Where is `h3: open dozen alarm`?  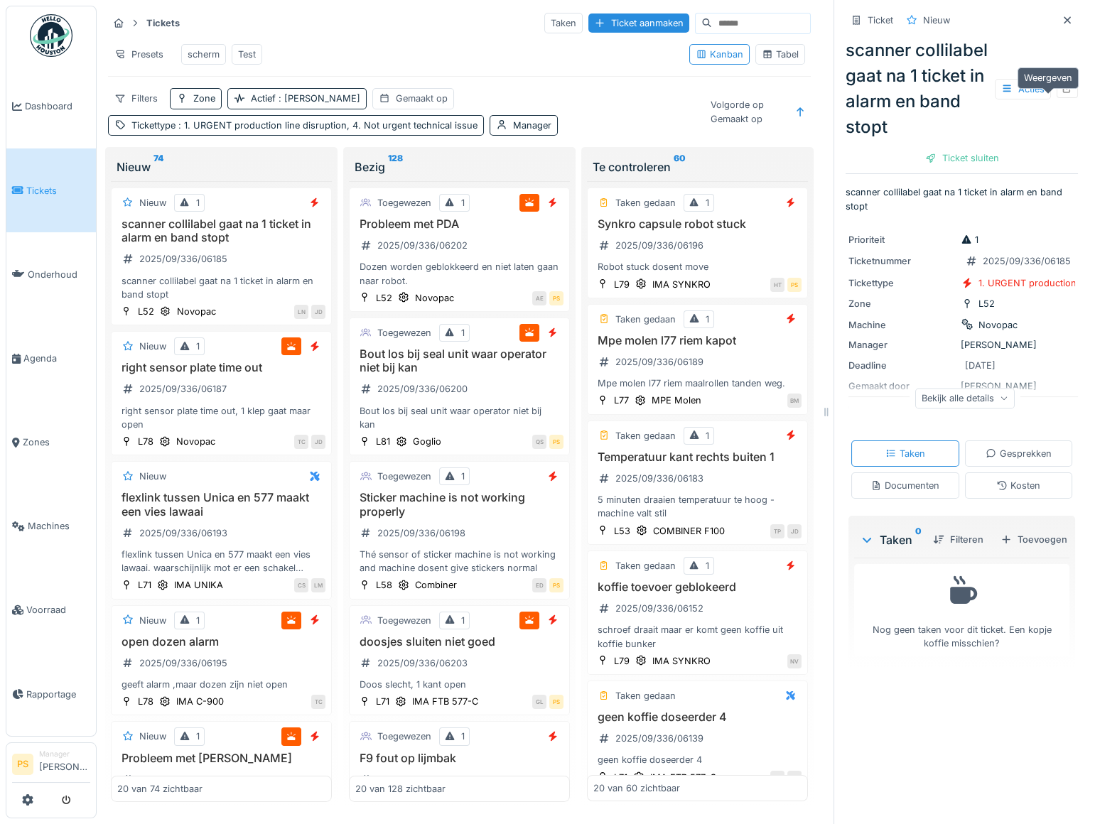 h3: open dozen alarm is located at coordinates (221, 641).